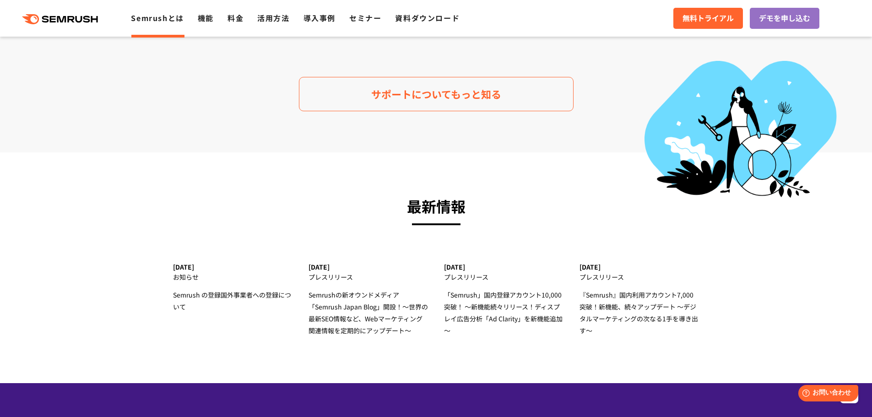  I want to click on span: 『Semrush』国内利用アカウント7,000突破！新機能、続々アップデート ～デジタルマーケティングの次なる1手を導き出す～, so click(638, 313).